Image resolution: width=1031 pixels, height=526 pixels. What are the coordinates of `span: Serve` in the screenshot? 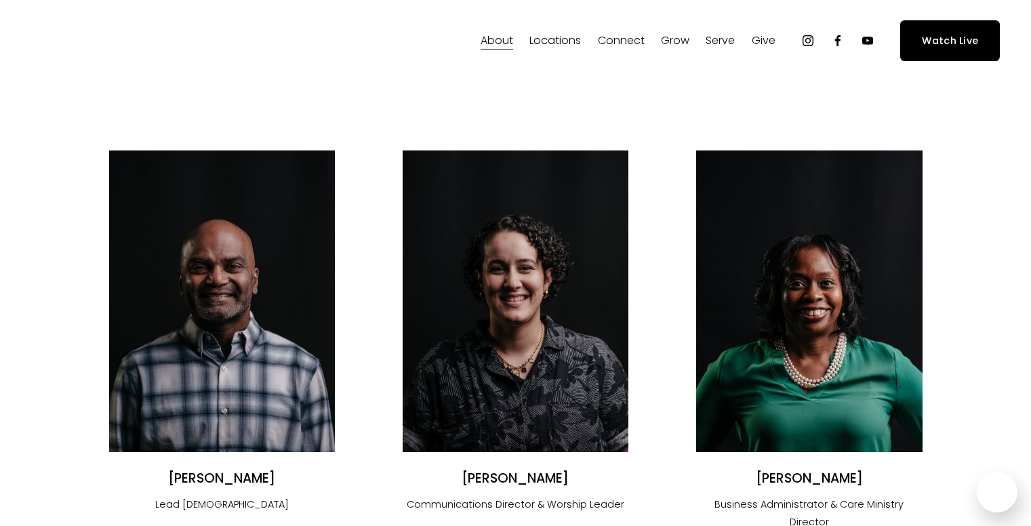 It's located at (720, 41).